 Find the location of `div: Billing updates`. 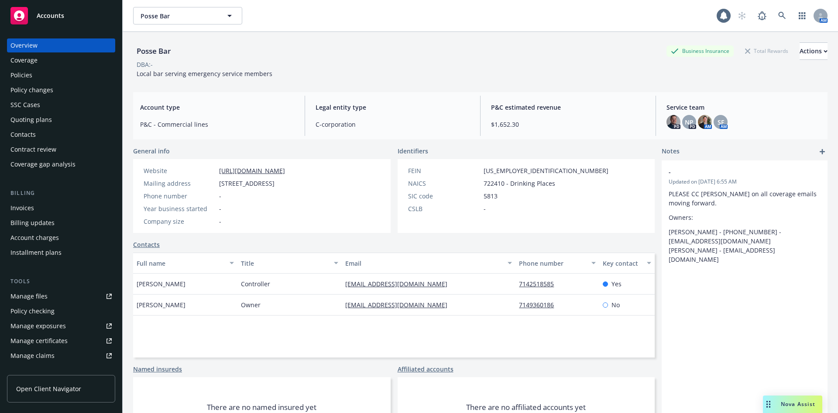

div: Billing updates is located at coordinates (32, 223).